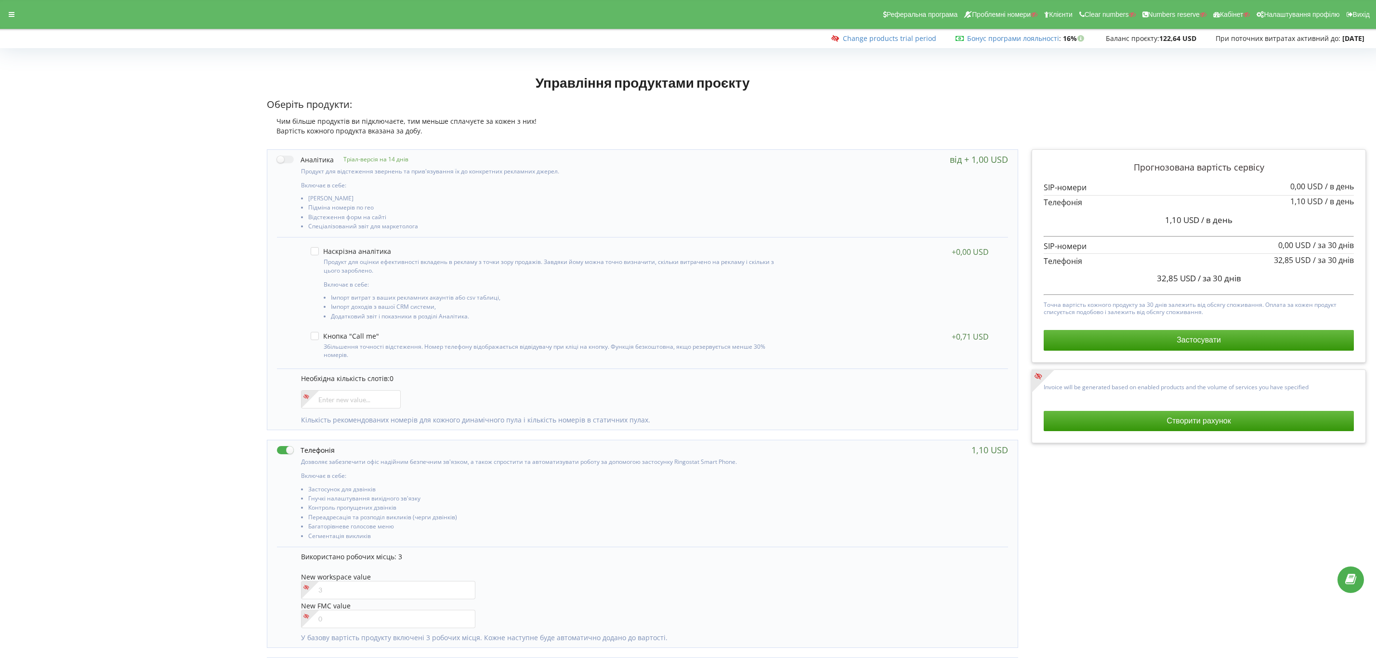 The image size is (1376, 658). Describe the element at coordinates (1232, 14) in the screenshot. I see `span: Кабінет` at that location.